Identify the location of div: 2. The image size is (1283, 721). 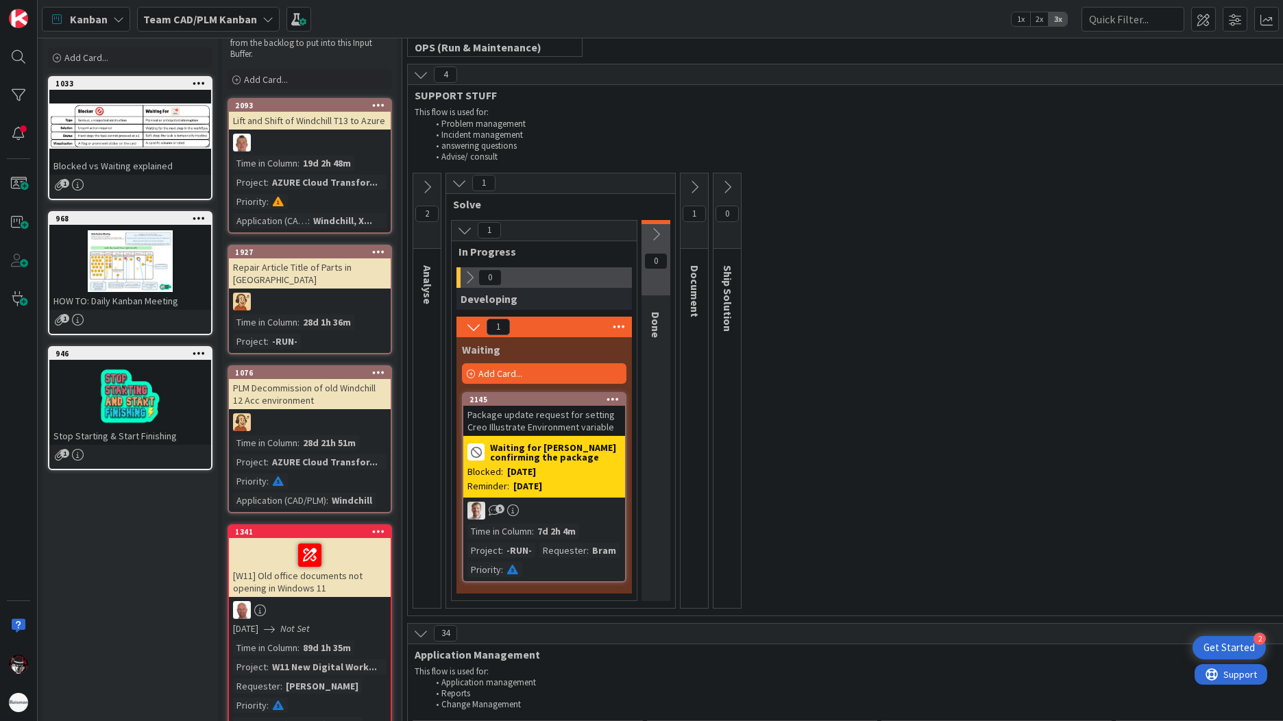
(1260, 639).